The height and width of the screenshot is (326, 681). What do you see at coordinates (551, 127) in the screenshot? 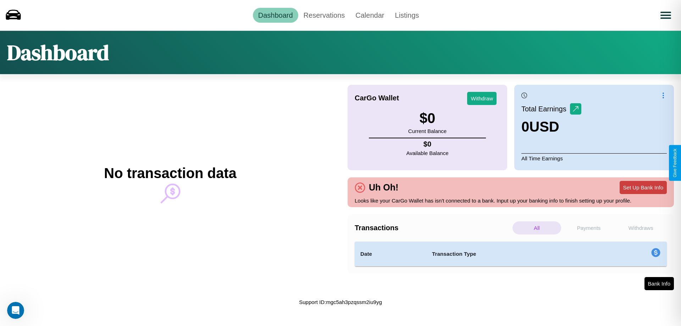
I see `h3: 0 USD` at bounding box center [551, 127].